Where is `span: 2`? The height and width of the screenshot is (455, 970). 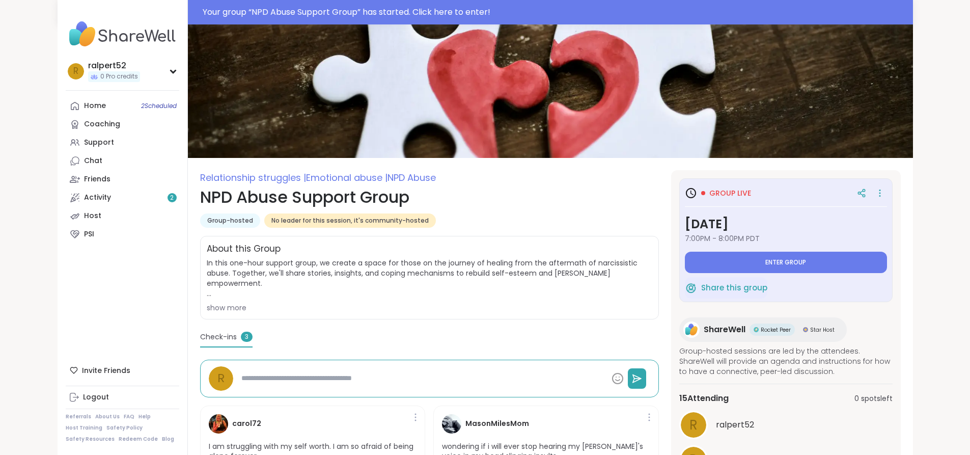
span: 2 is located at coordinates (172, 198).